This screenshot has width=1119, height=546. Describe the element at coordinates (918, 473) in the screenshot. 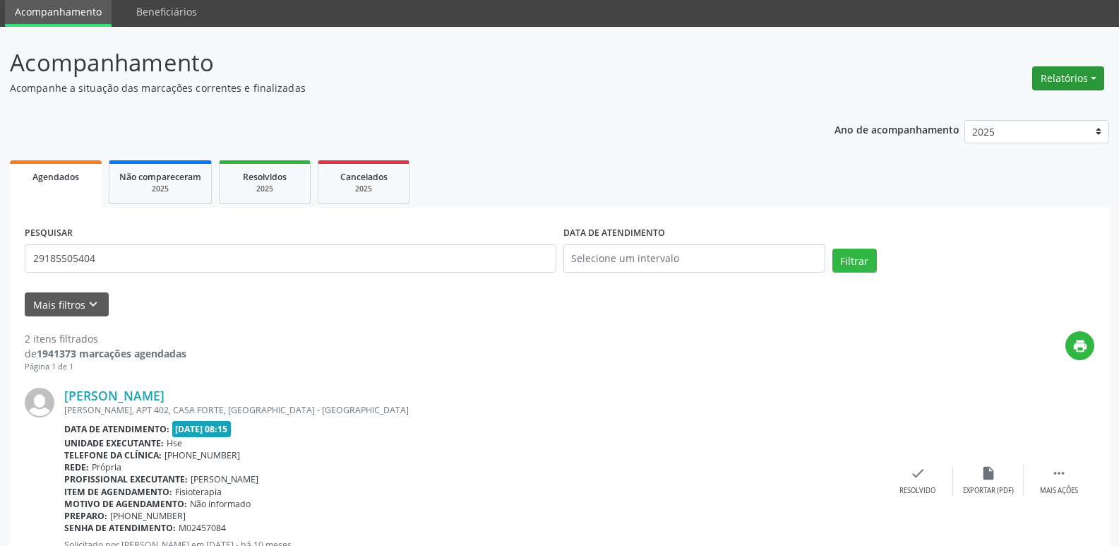

I see `i: check` at that location.